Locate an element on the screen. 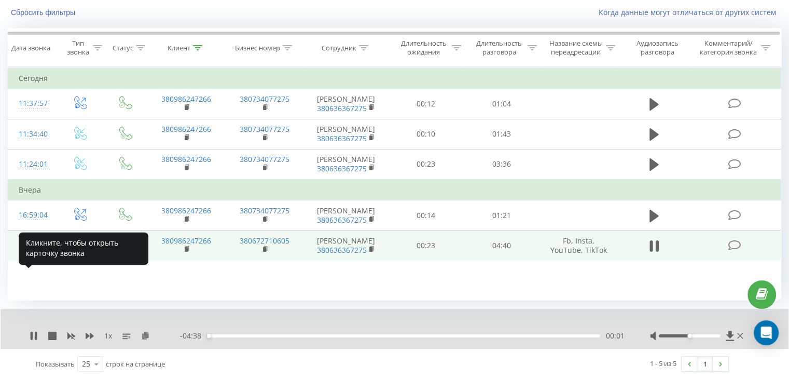  div: Дата звонка is located at coordinates (31, 48).